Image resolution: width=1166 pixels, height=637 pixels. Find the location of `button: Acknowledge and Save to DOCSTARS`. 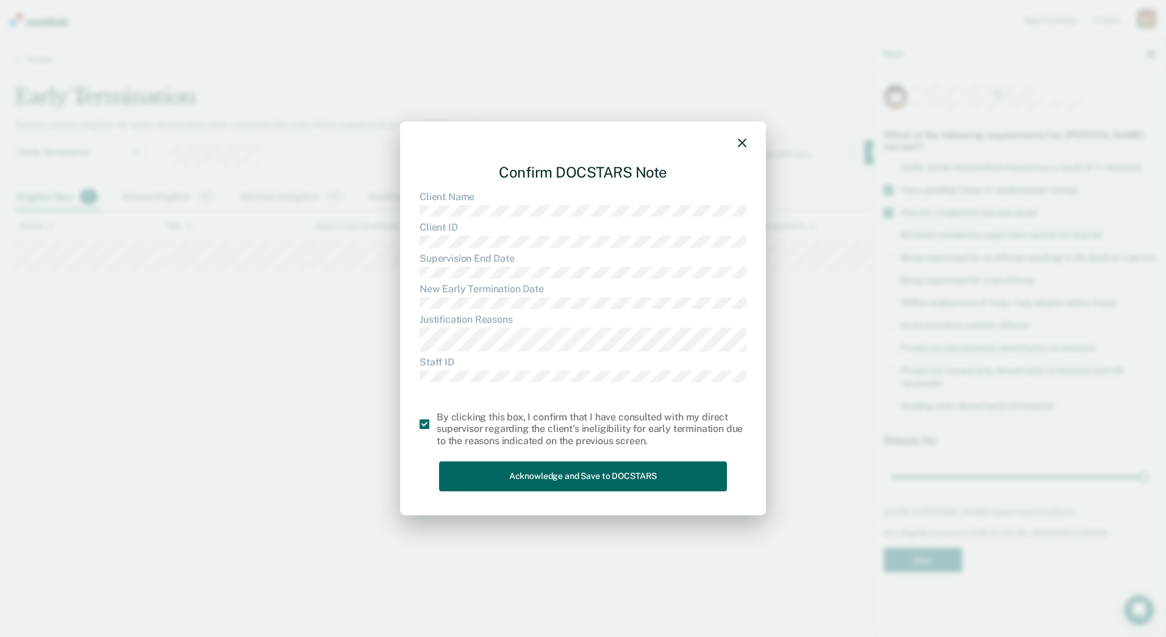

button: Acknowledge and Save to DOCSTARS is located at coordinates (583, 476).